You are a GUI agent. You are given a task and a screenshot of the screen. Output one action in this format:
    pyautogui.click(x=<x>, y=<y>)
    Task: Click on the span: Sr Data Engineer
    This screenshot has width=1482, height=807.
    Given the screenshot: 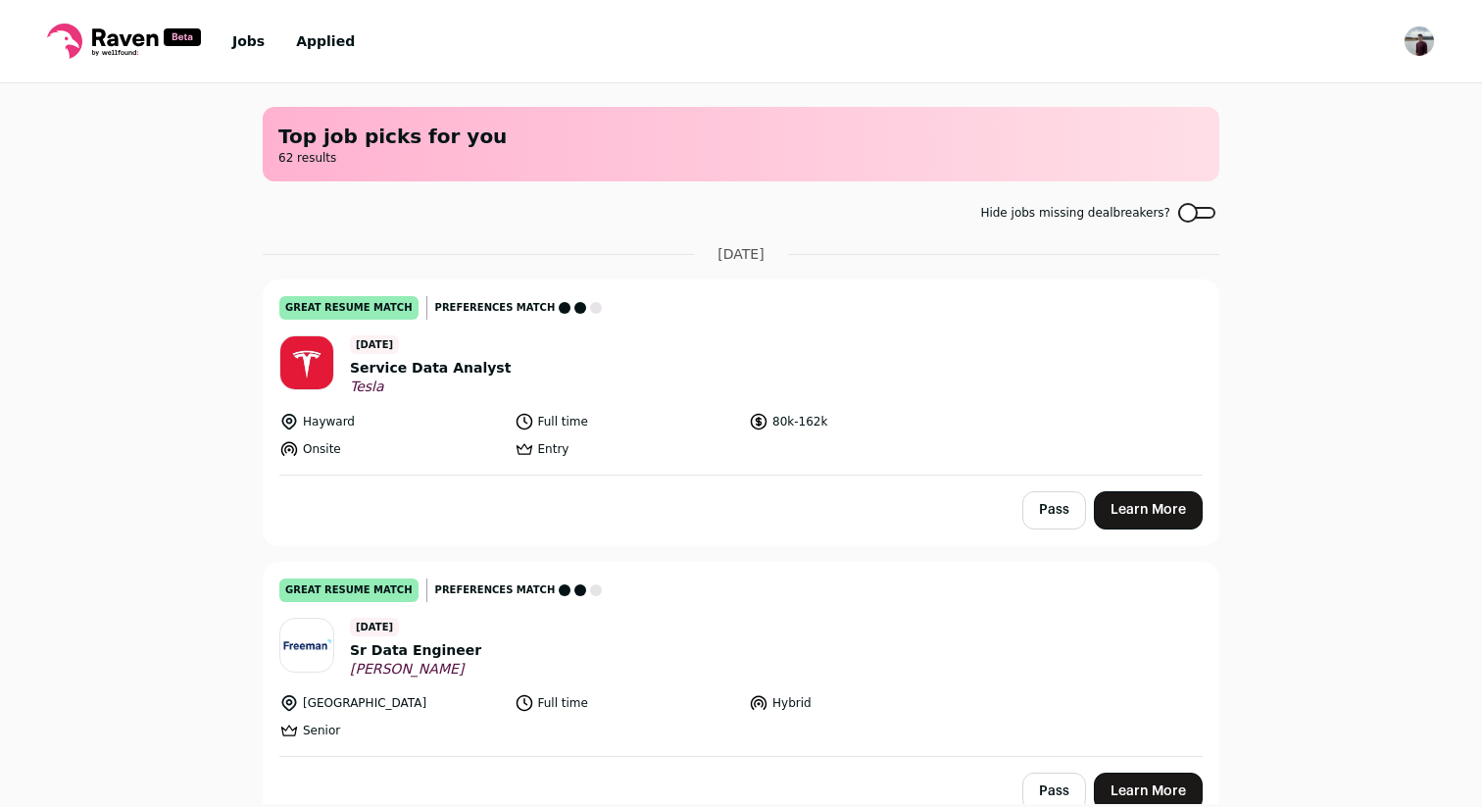 What is the action you would take?
    pyautogui.click(x=416, y=650)
    